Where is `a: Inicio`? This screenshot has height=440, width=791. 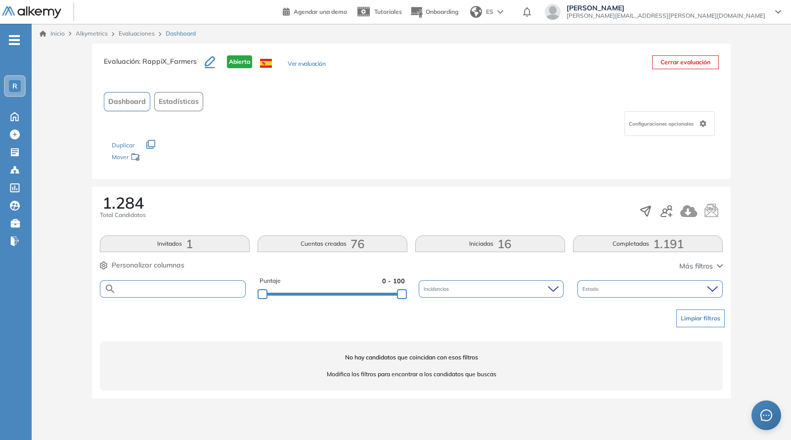
a: Inicio is located at coordinates (52, 34).